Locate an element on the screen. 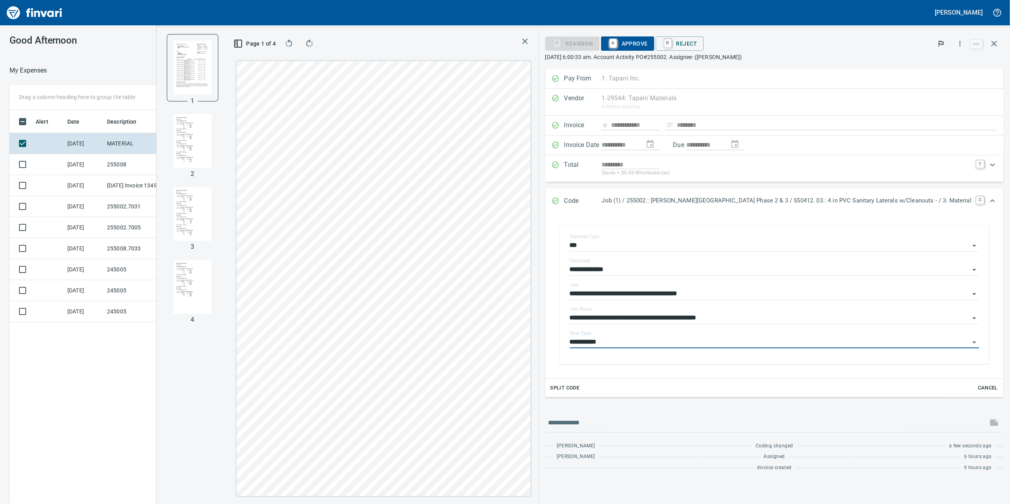 This screenshot has width=1010, height=504. span: Split Code is located at coordinates (565, 388).